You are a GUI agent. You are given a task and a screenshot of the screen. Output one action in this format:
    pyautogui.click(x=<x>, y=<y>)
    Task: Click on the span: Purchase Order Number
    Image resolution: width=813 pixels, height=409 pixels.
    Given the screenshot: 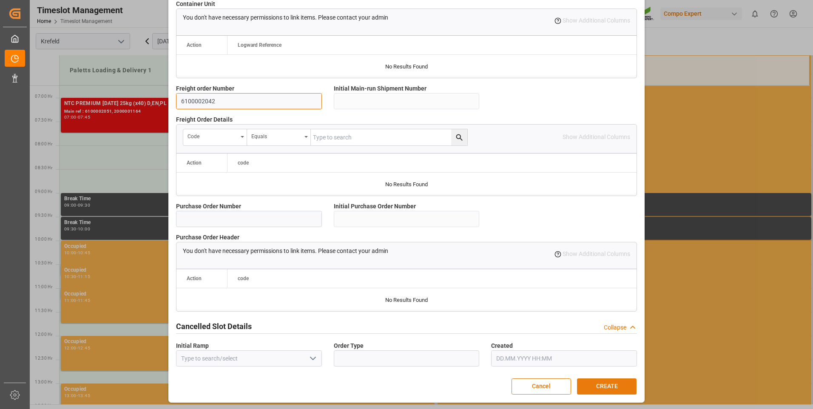 What is the action you would take?
    pyautogui.click(x=208, y=206)
    